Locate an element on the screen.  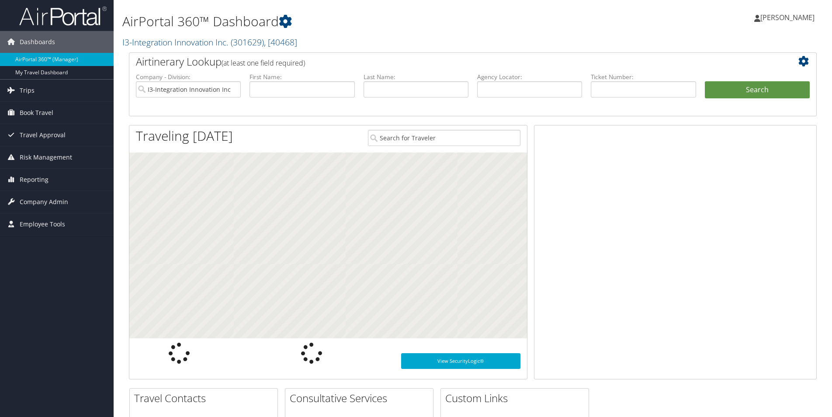
span: ( 301629 ) is located at coordinates (247, 42).